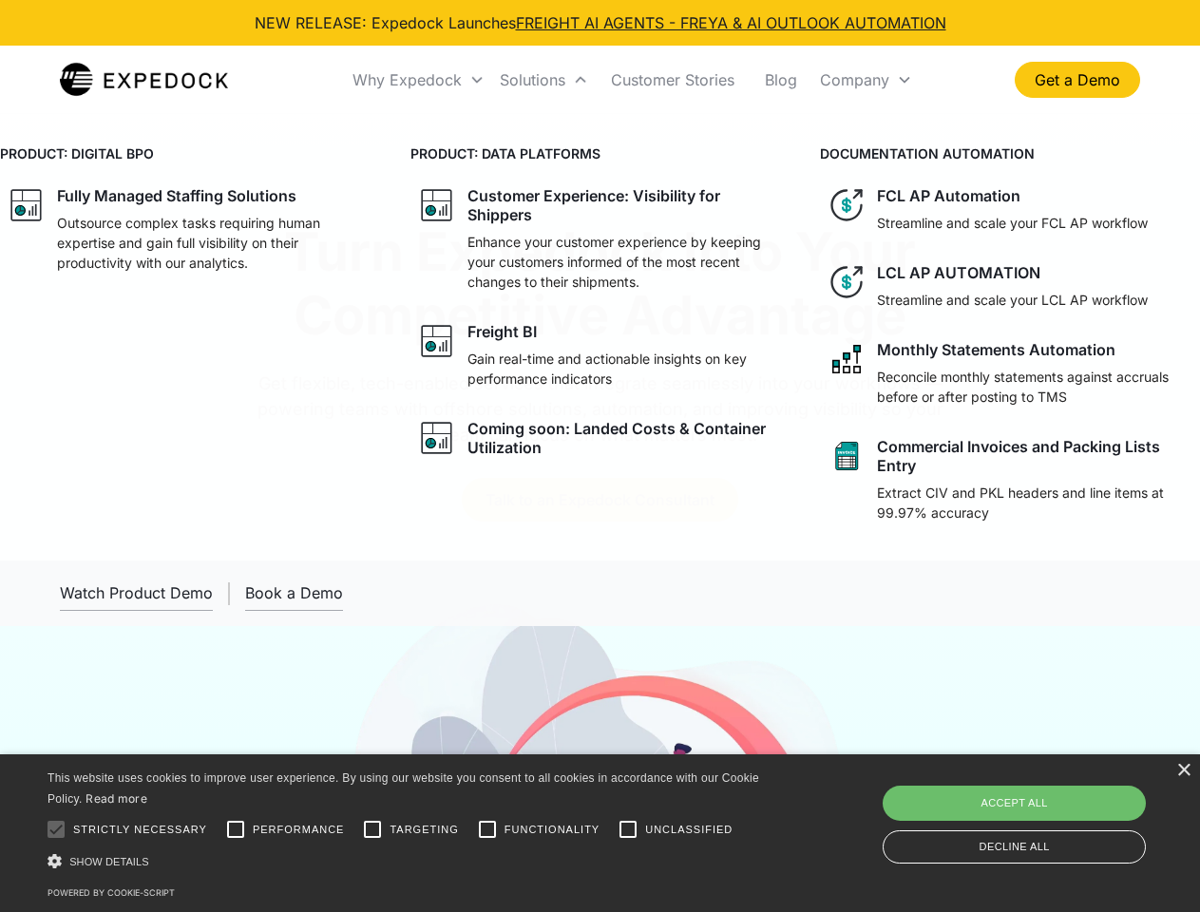 The width and height of the screenshot is (1200, 912). What do you see at coordinates (111, 892) in the screenshot?
I see `a: Powered by cookie-script` at bounding box center [111, 892].